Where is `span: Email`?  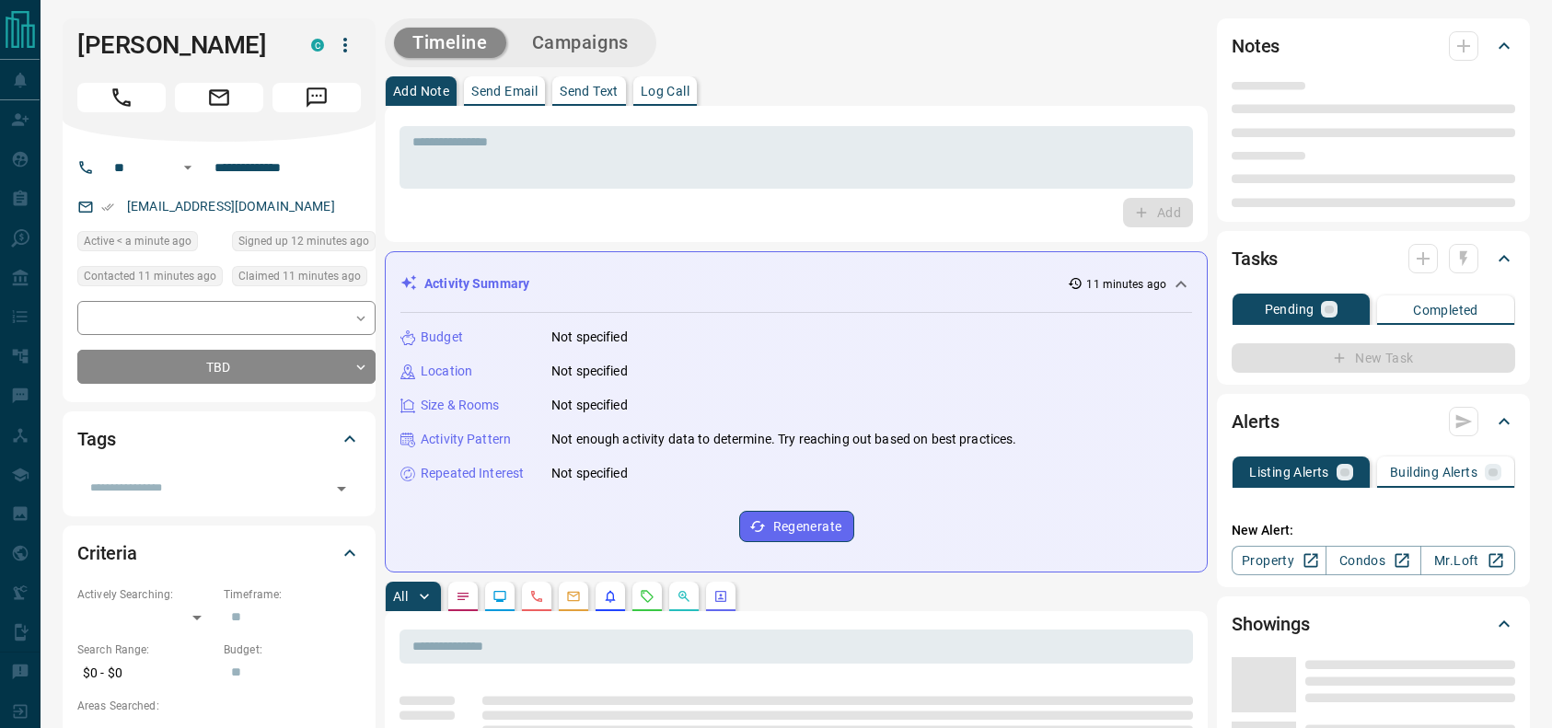
span: Email is located at coordinates (219, 98).